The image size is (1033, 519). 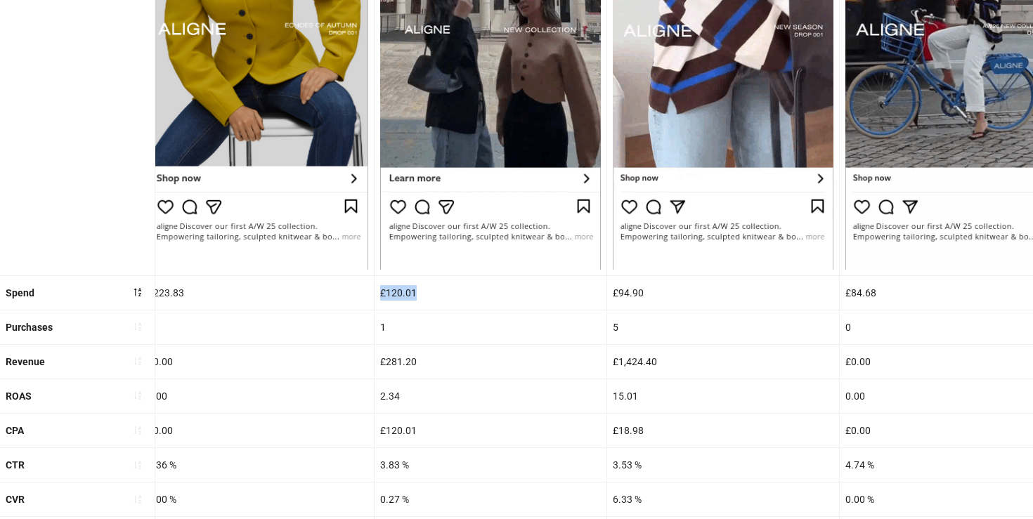 What do you see at coordinates (258, 293) in the screenshot?
I see `div: £223.83` at bounding box center [258, 293].